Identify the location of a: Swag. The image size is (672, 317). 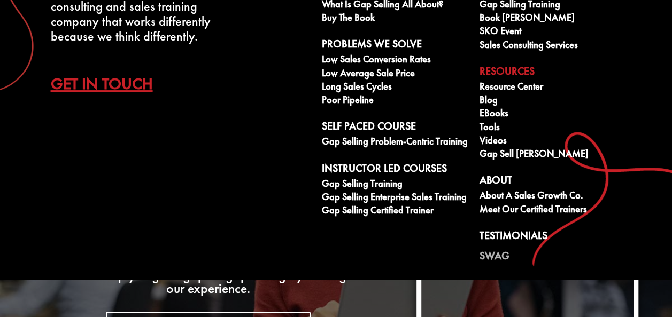
(552, 258).